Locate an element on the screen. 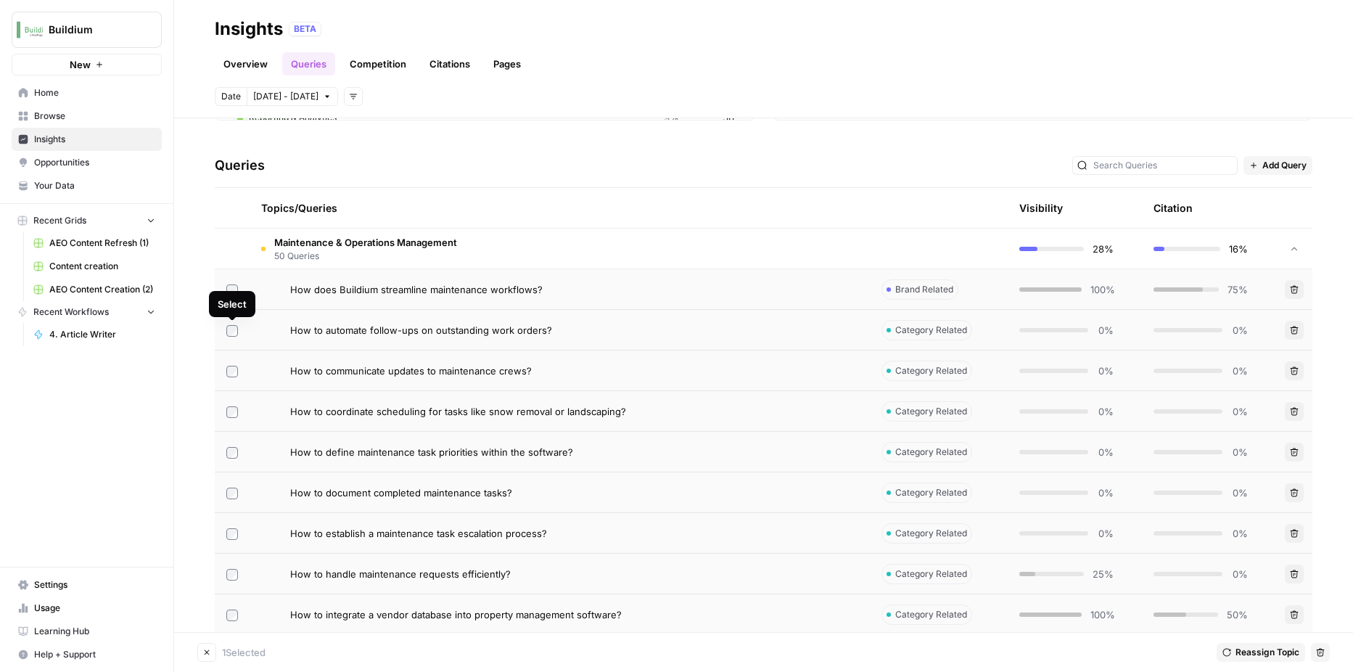  a: Settings is located at coordinates (86, 585).